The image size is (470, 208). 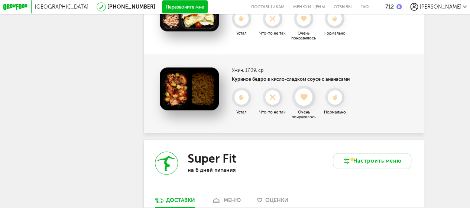 What do you see at coordinates (189, 88) in the screenshot?
I see `img: Куриное бедро в кисло-сладком соусе с ананасами` at bounding box center [189, 88].